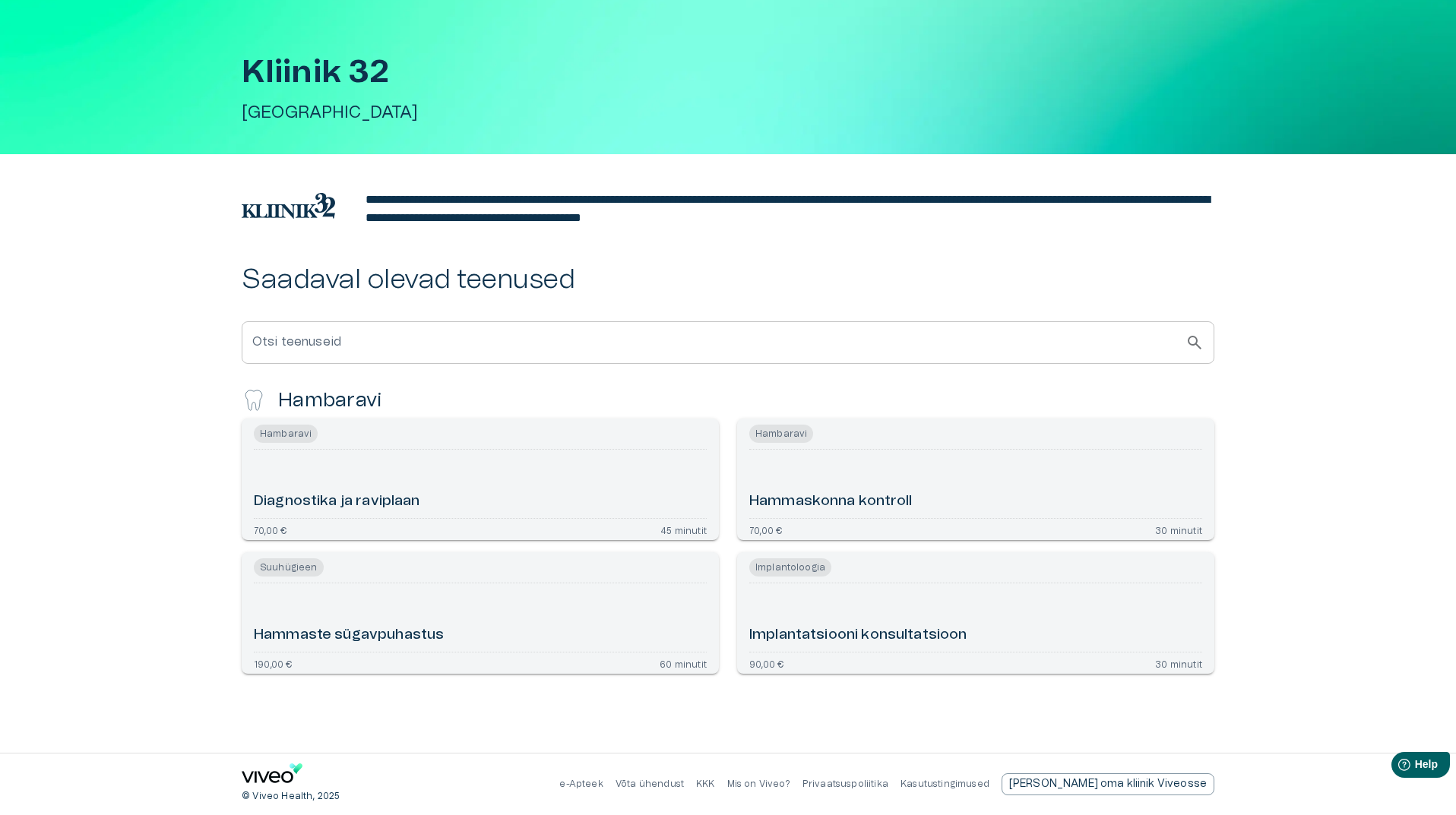  What do you see at coordinates (1108, 784) in the screenshot?
I see `a: Send email to partnership request to viveo` at bounding box center [1108, 784].